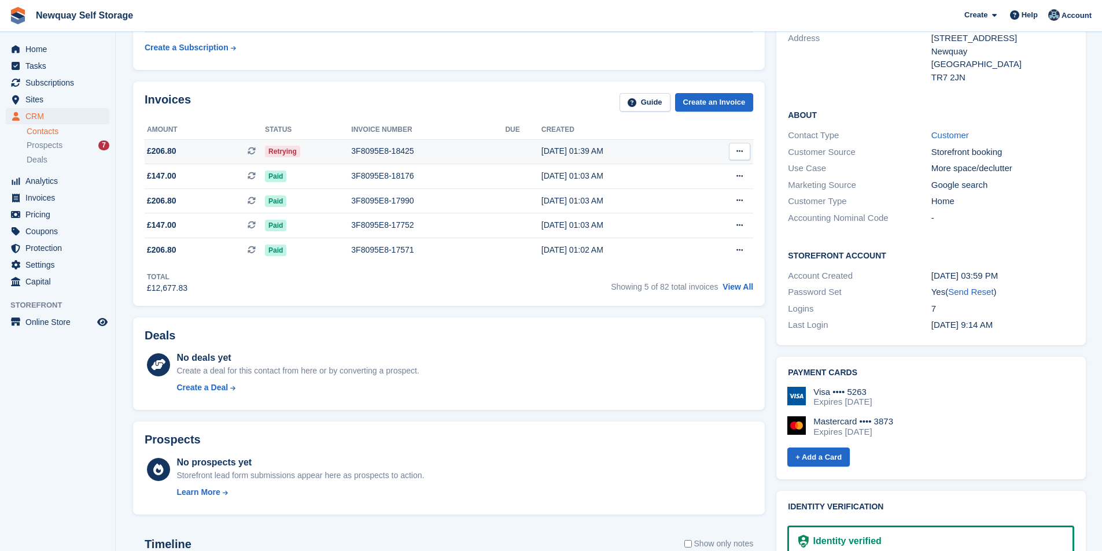 The image size is (1102, 551). I want to click on span: Invoices, so click(60, 198).